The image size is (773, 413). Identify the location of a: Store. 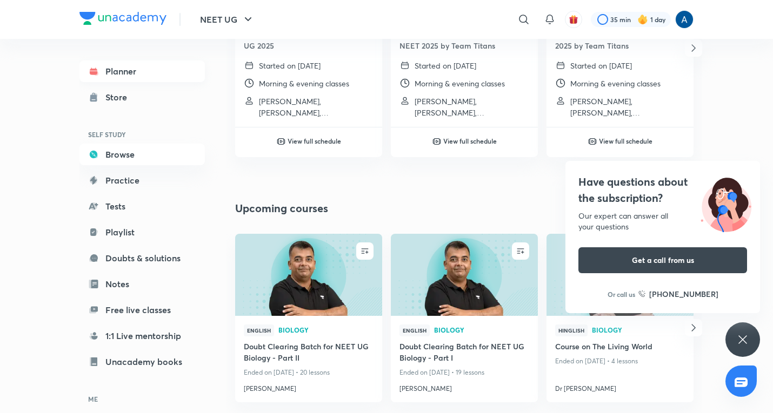
(142, 97).